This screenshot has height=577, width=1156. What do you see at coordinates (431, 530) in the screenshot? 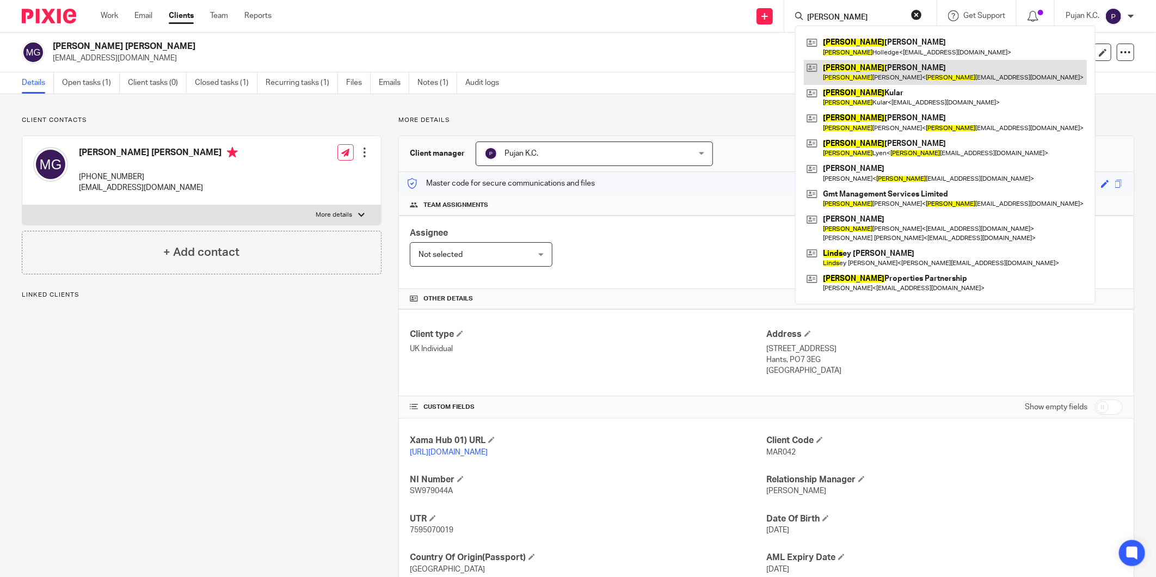
I see `span: 7595070019` at bounding box center [431, 530].